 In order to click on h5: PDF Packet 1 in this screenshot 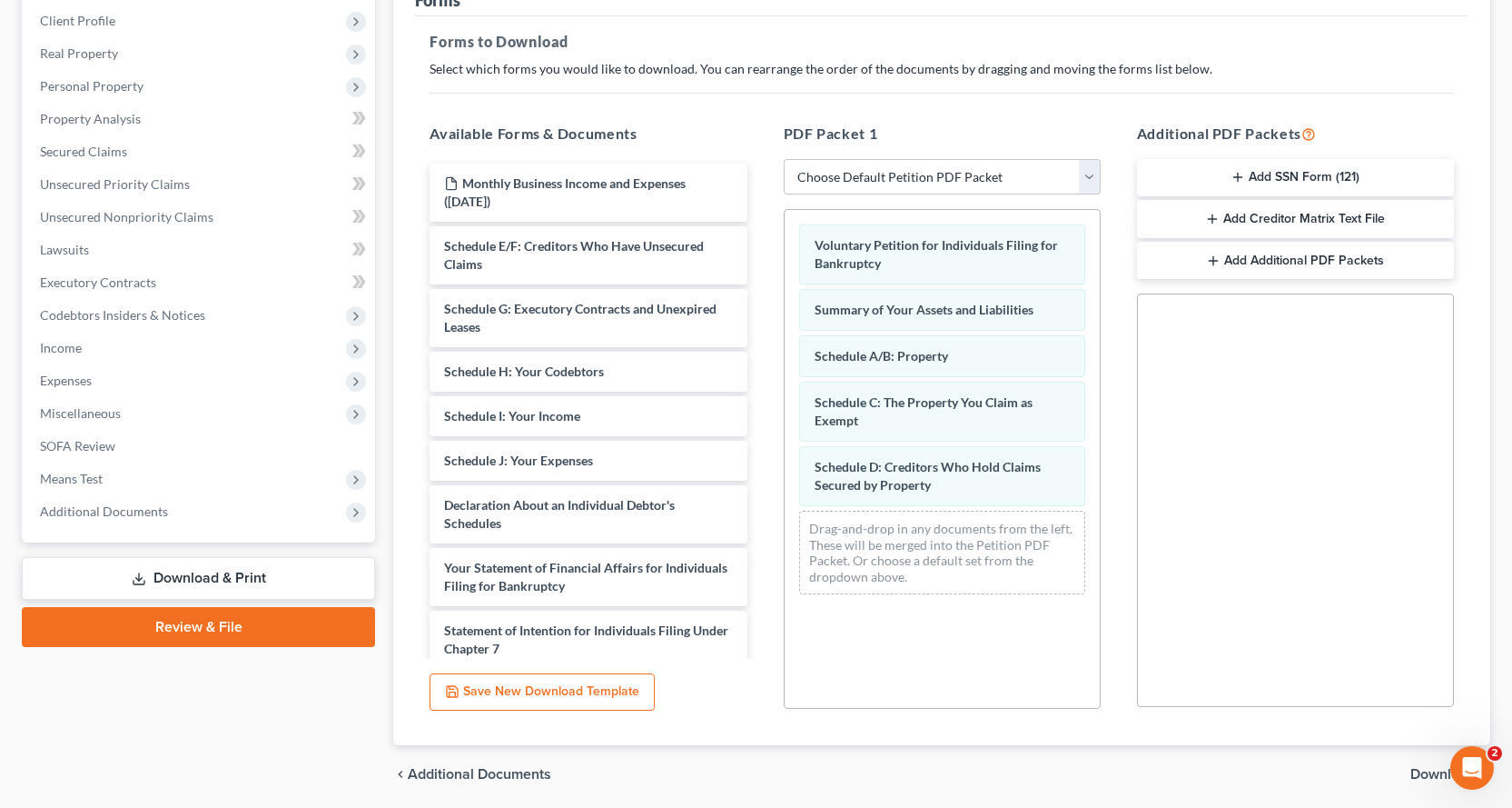, I will do `click(941, 134)`.